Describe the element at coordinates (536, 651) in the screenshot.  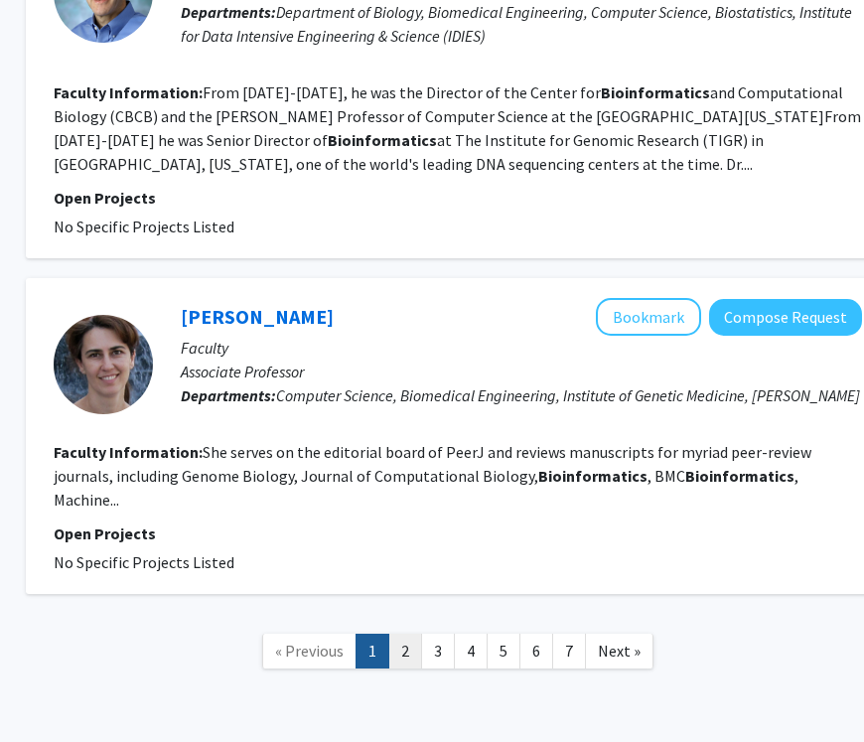
I see `a: 6` at that location.